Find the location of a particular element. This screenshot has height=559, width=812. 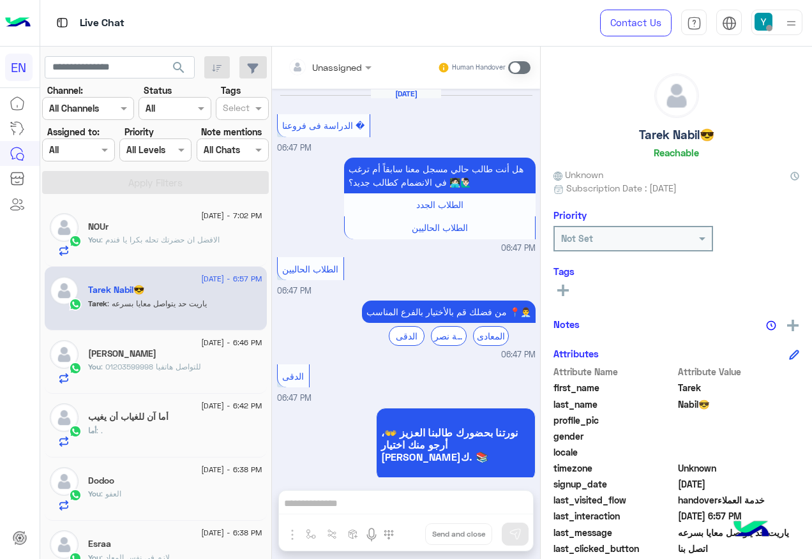

h6: Tags is located at coordinates (676, 271).